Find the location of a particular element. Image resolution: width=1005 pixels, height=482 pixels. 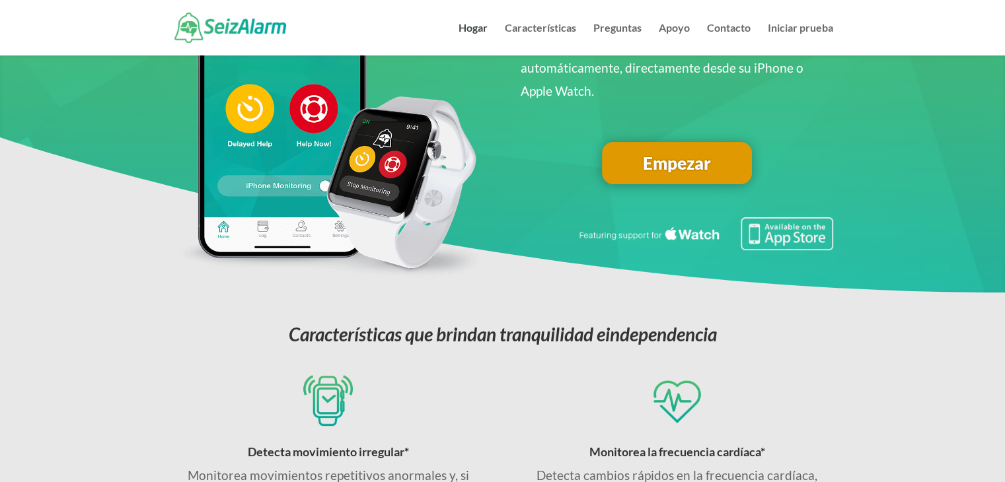

font: independencia is located at coordinates (661, 334).